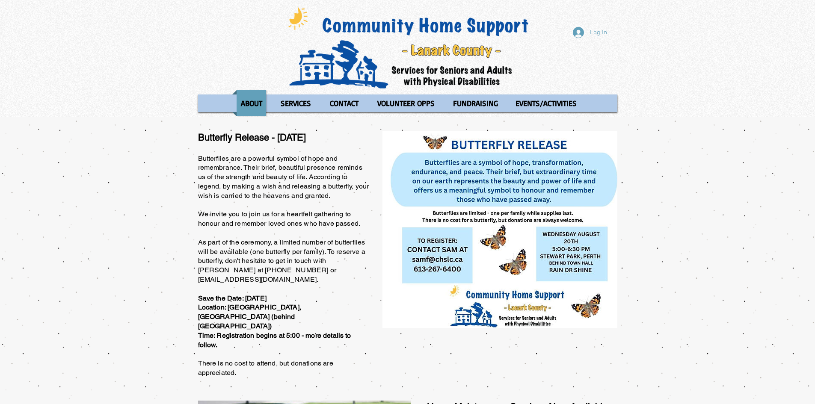 Image resolution: width=815 pixels, height=404 pixels. What do you see at coordinates (406, 103) in the screenshot?
I see `a: VOLUNTEER OPPS` at bounding box center [406, 103].